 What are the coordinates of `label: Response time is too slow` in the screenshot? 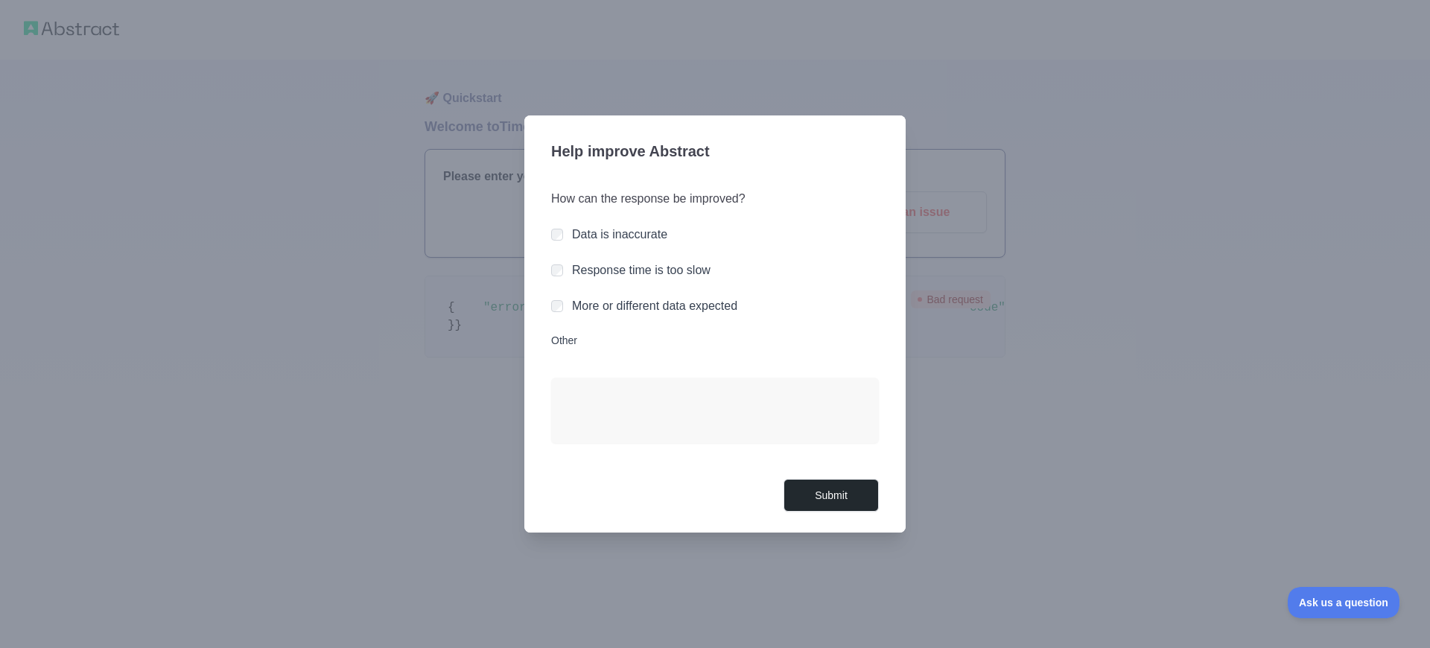 It's located at (641, 270).